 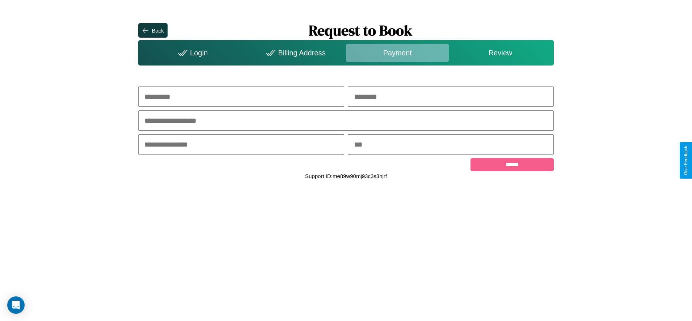 I want to click on p: Support ID: me89w90mj93c3s3njrf, so click(x=346, y=176).